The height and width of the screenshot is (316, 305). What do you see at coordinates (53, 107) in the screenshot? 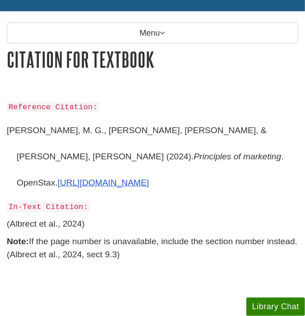
I see `code: Reference Citation:` at bounding box center [53, 107].